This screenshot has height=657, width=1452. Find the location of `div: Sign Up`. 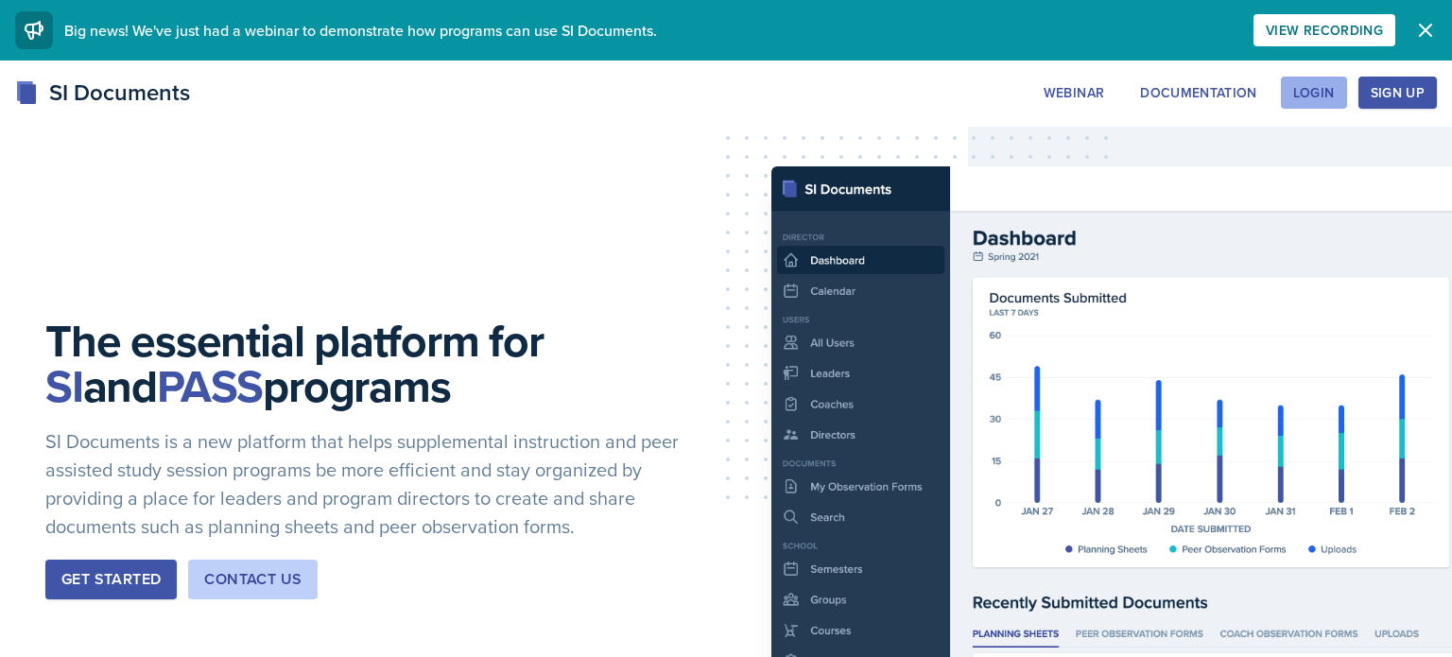

div: Sign Up is located at coordinates (1398, 93).